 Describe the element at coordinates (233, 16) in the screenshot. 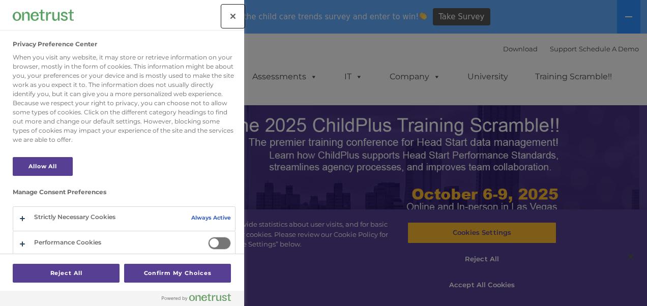

I see `button: Close` at that location.